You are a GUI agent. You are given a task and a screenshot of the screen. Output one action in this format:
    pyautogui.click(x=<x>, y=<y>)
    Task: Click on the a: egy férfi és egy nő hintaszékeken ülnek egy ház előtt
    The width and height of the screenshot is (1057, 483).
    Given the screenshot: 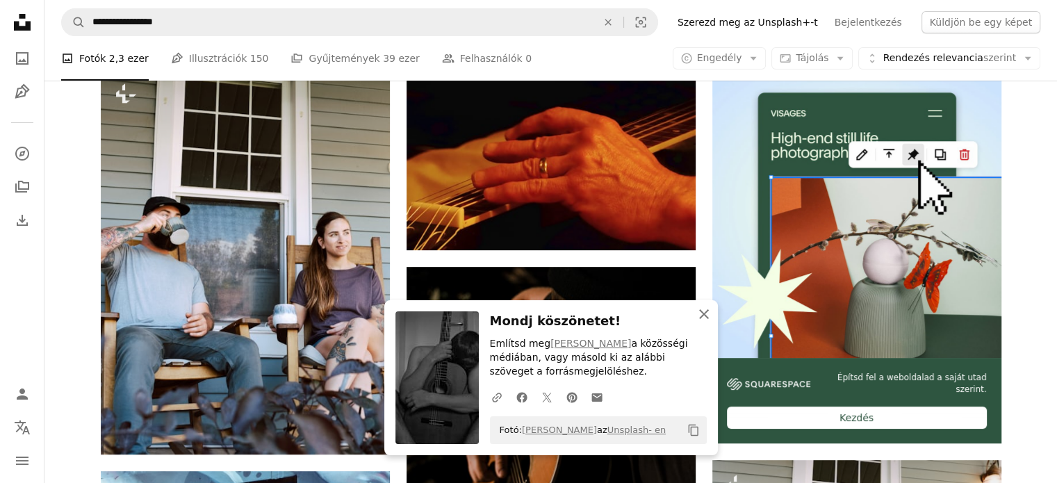 What is the action you would take?
    pyautogui.click(x=245, y=261)
    